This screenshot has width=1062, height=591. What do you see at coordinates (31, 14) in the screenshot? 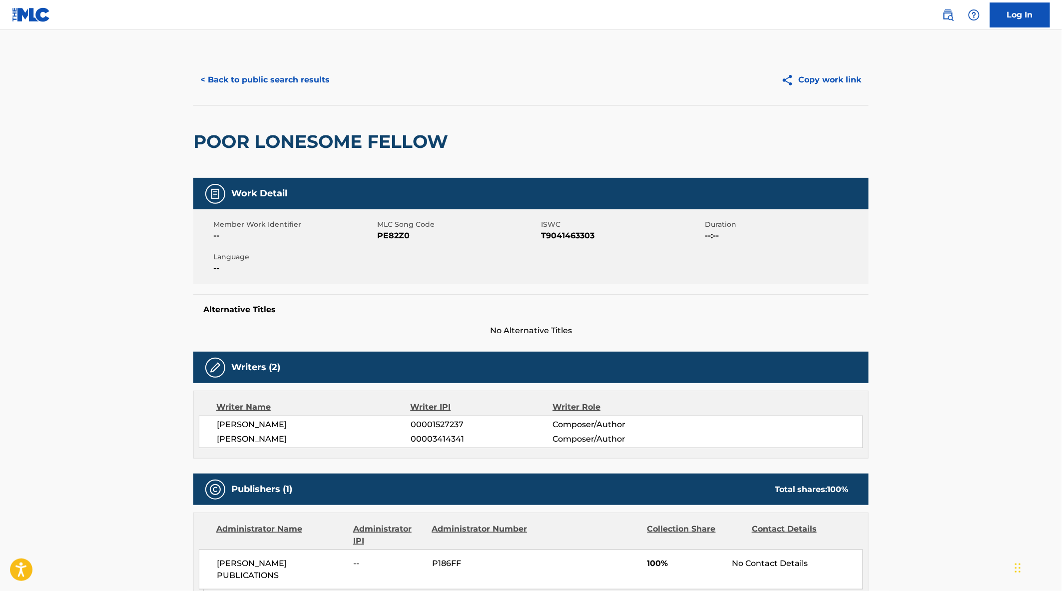
I see `img: MLC Logo` at bounding box center [31, 14].